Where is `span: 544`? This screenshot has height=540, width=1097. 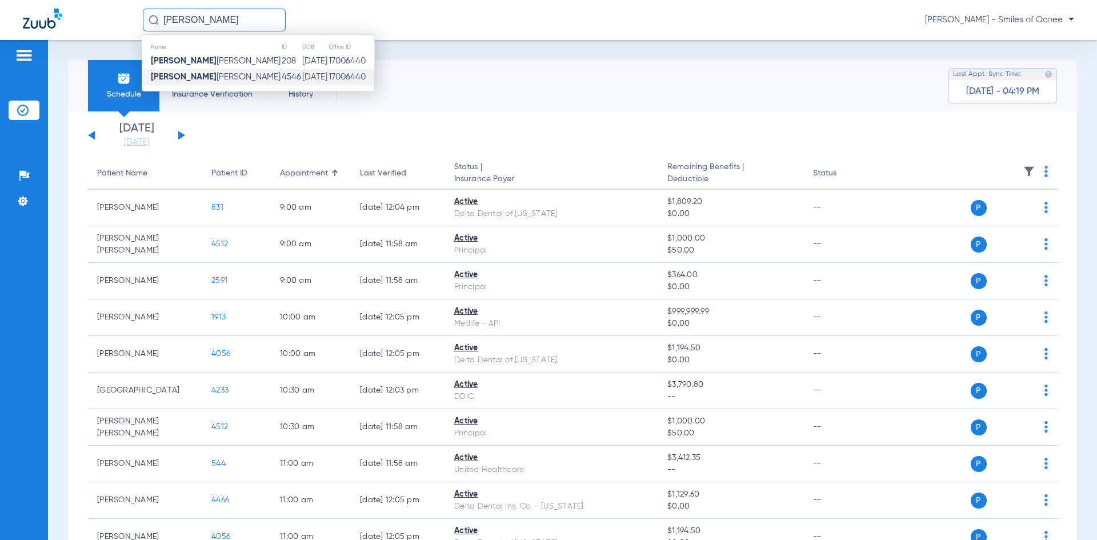
span: 544 is located at coordinates (218, 463).